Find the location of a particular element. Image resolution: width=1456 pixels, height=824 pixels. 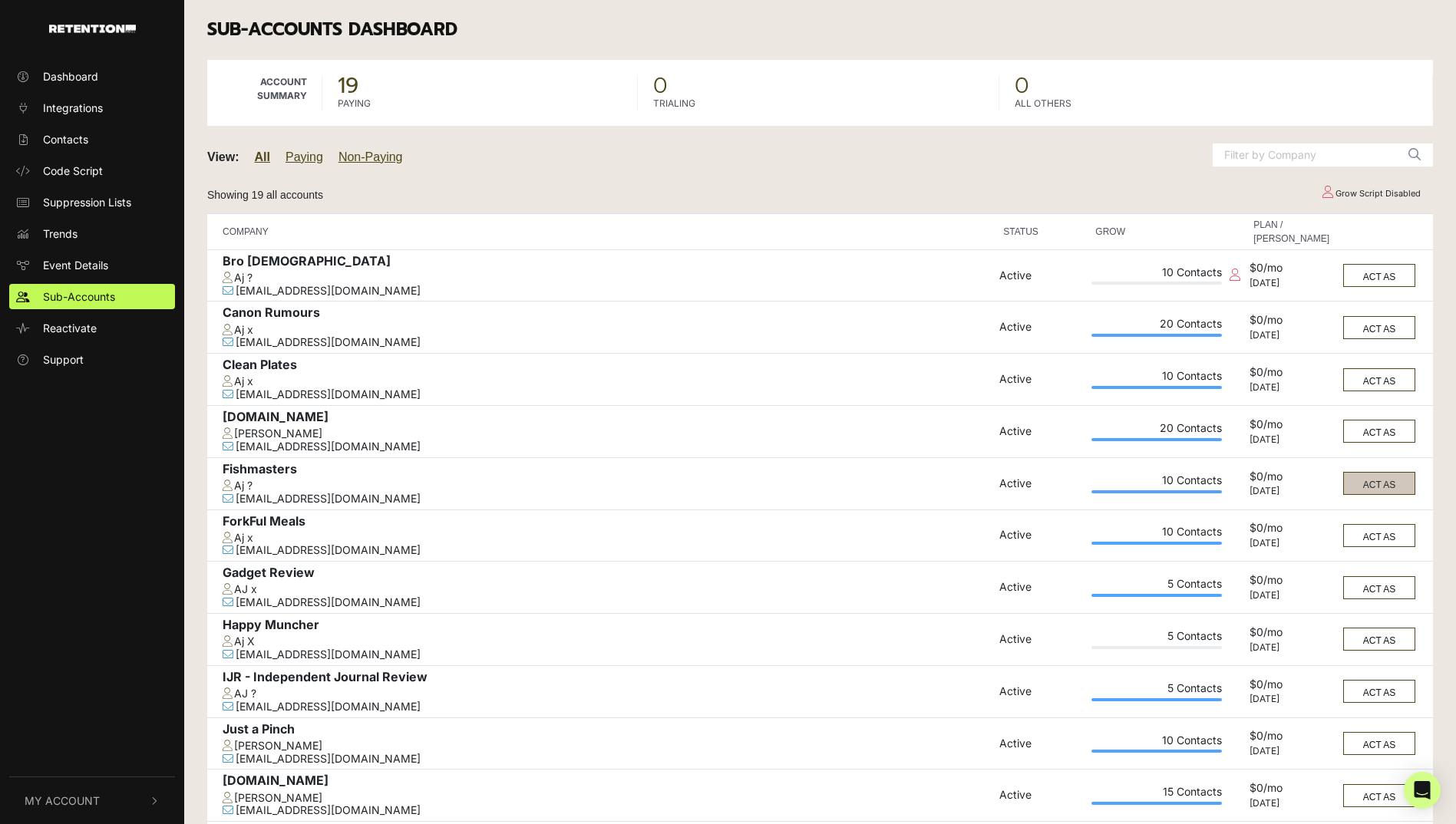

label: ALL OTHERS is located at coordinates (1043, 103).